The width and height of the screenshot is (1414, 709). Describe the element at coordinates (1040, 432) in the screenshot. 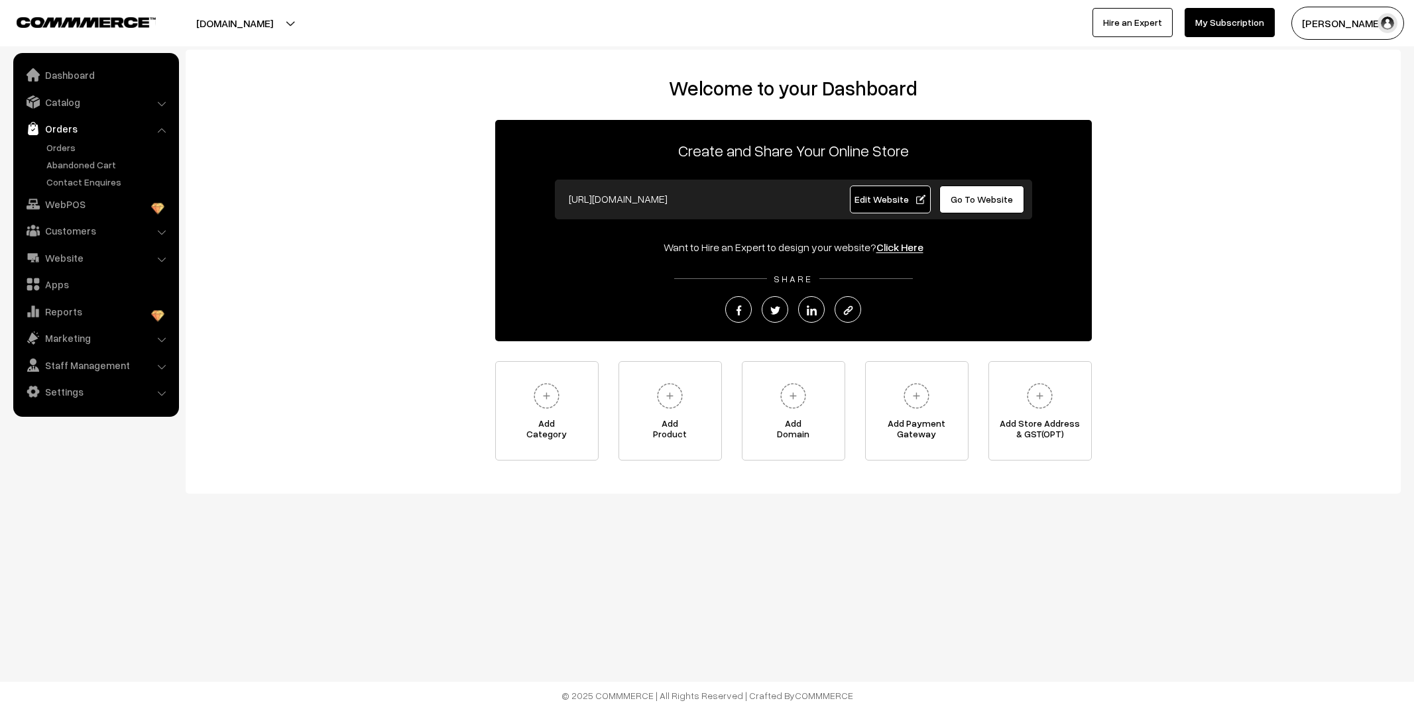

I see `span: Add Store Address & GST(OPT)` at that location.